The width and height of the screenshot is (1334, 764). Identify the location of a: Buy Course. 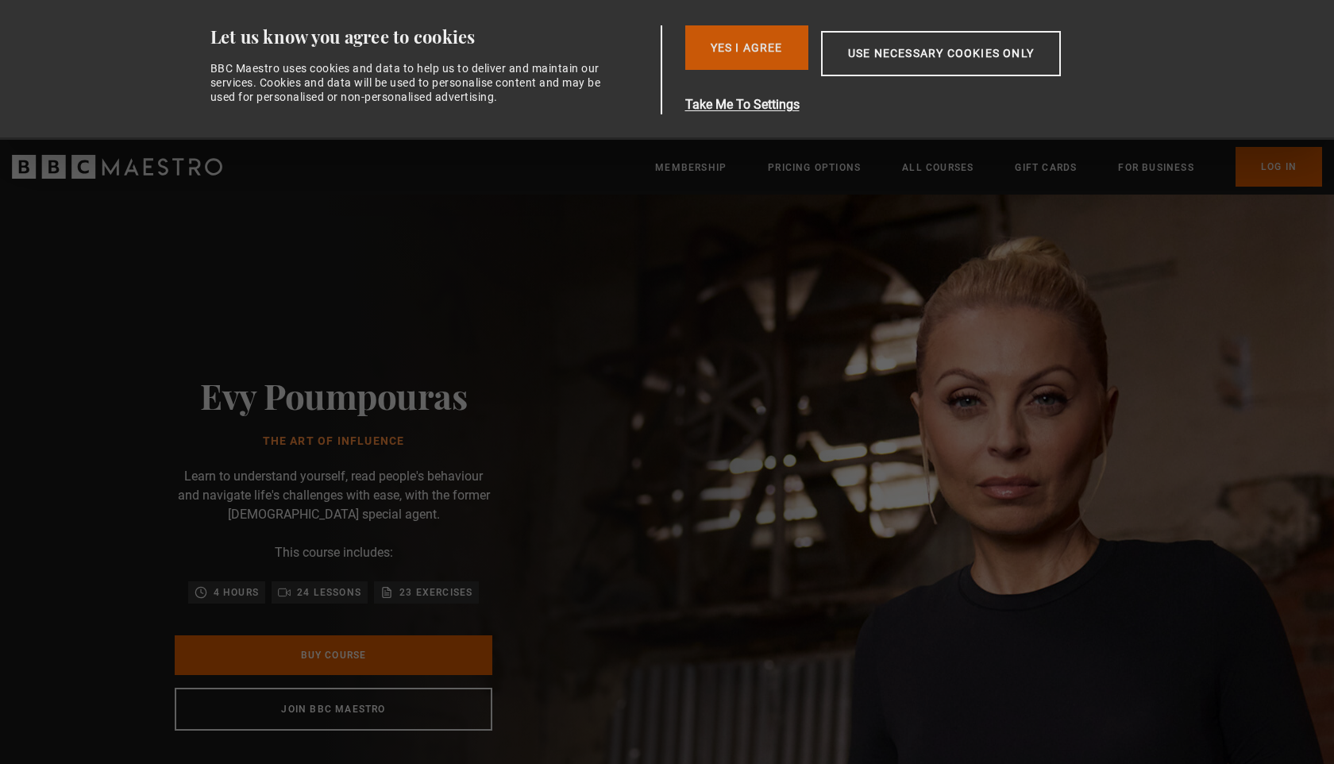
(334, 655).